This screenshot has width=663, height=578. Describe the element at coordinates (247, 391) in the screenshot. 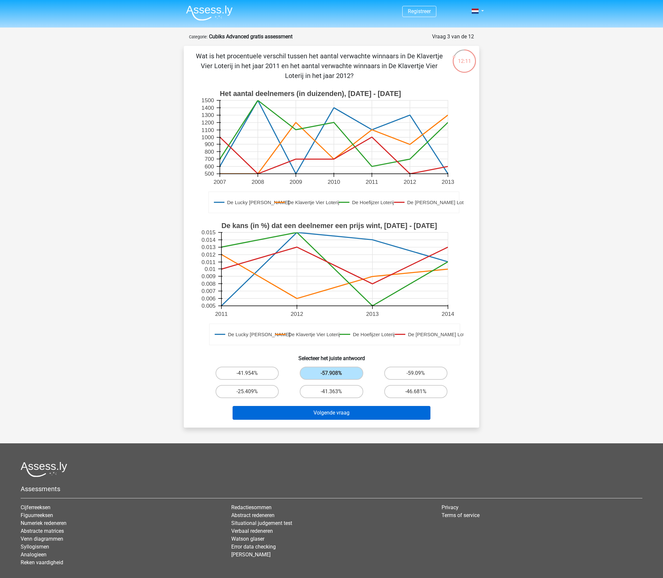

I see `label: -25.409%` at that location.